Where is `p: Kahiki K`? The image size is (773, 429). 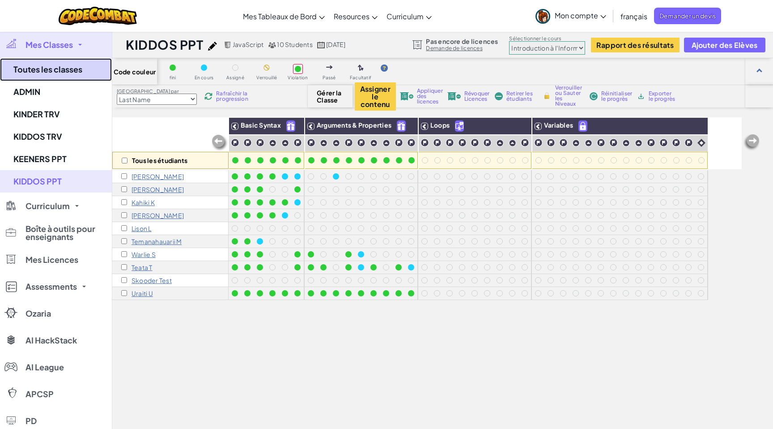
p: Kahiki K is located at coordinates (143, 202).